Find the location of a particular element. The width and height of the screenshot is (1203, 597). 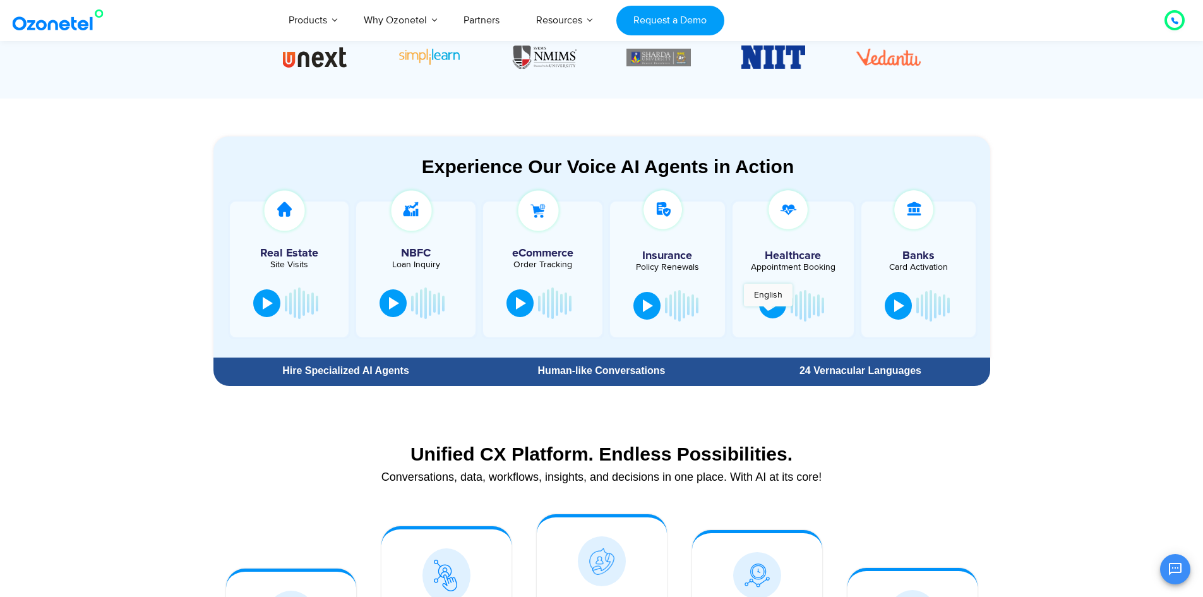

div: 9 / 18 is located at coordinates (888, 57).